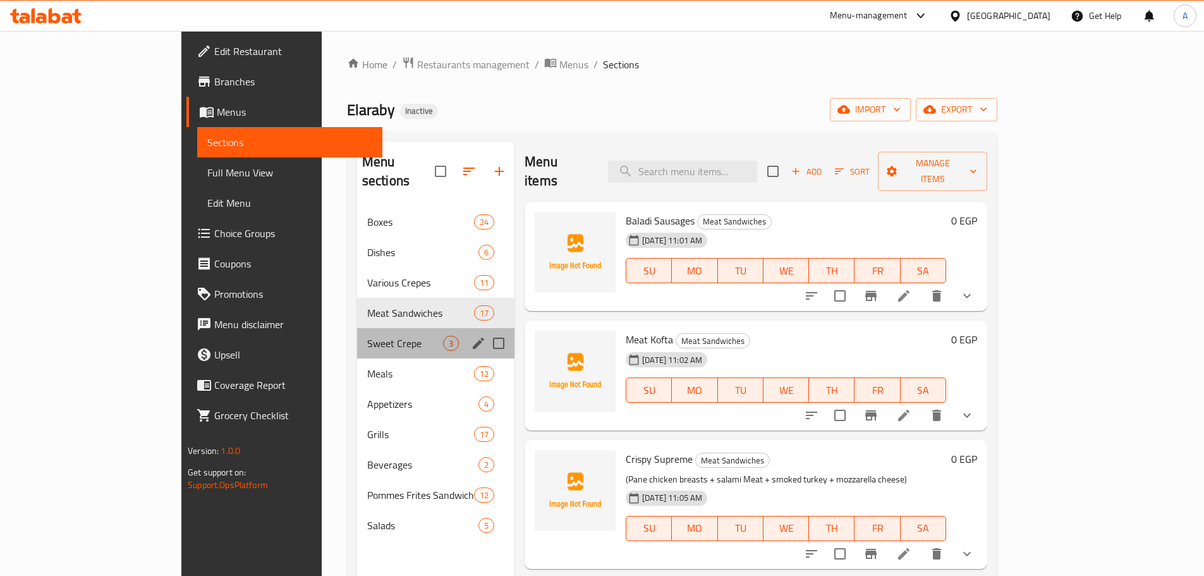 This screenshot has height=576, width=1204. I want to click on nav: breadcrumb, so click(672, 64).